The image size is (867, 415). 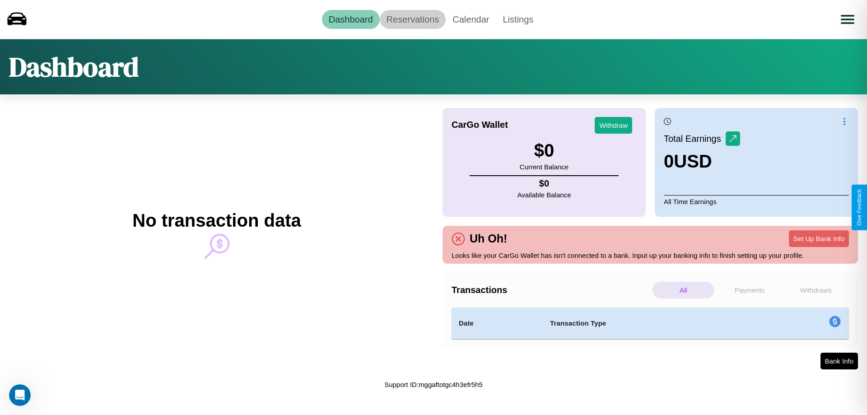 What do you see at coordinates (544, 167) in the screenshot?
I see `p: Current Balance` at bounding box center [544, 167].